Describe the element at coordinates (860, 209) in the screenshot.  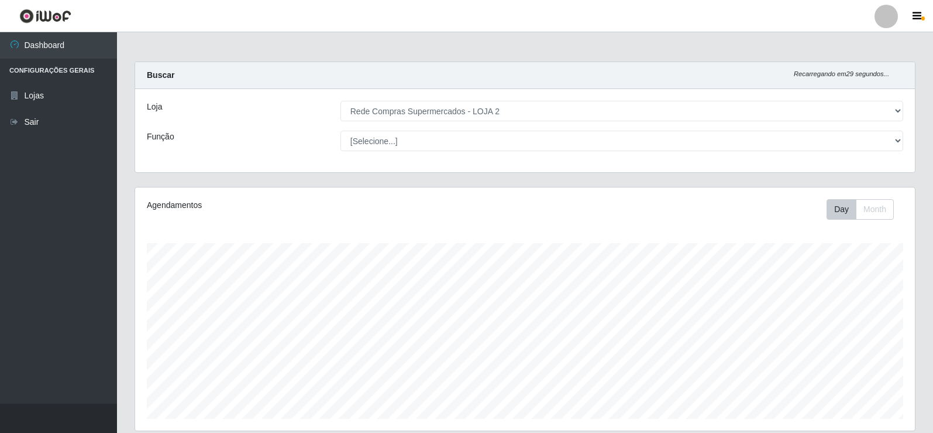
I see `div: First group` at that location.